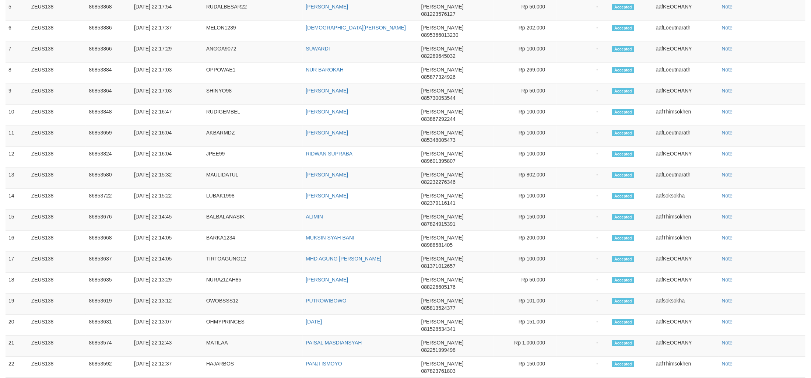 The width and height of the screenshot is (811, 378). Describe the element at coordinates (525, 241) in the screenshot. I see `td: Rp 200,000` at that location.